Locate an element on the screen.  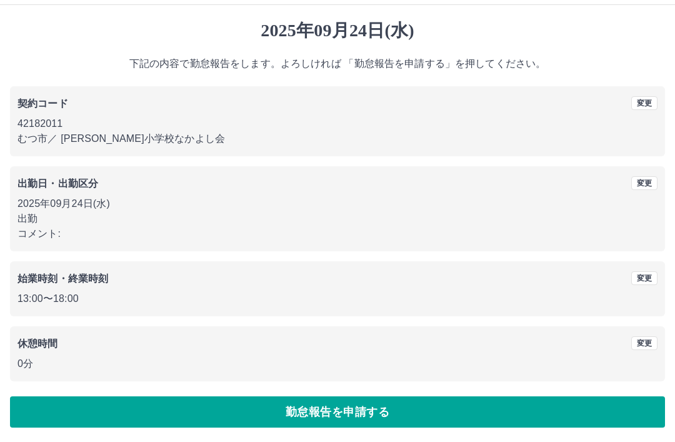
h1: 2025年09月24日(水) is located at coordinates (338, 31).